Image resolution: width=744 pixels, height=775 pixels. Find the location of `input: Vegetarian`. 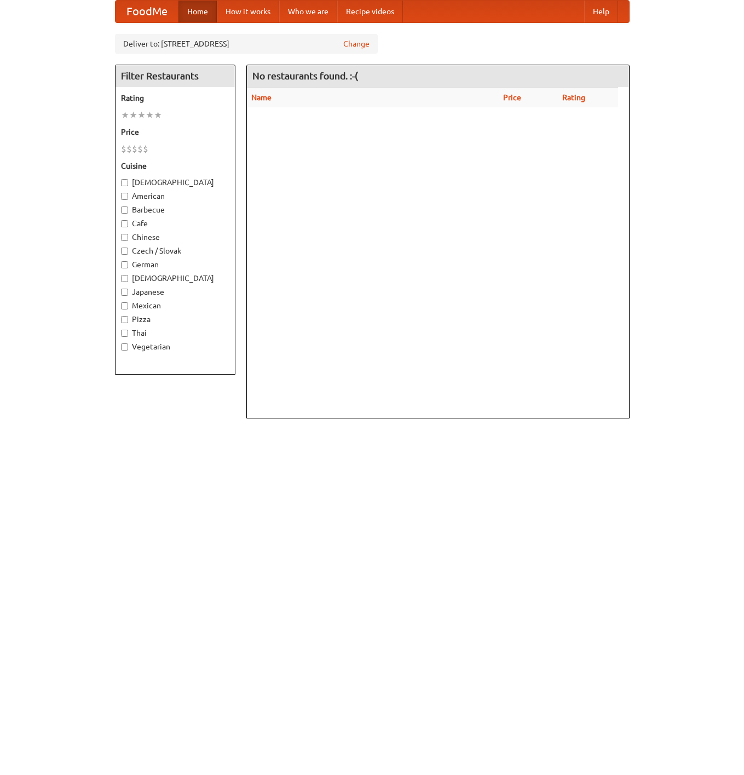

input: Vegetarian is located at coordinates (124, 347).